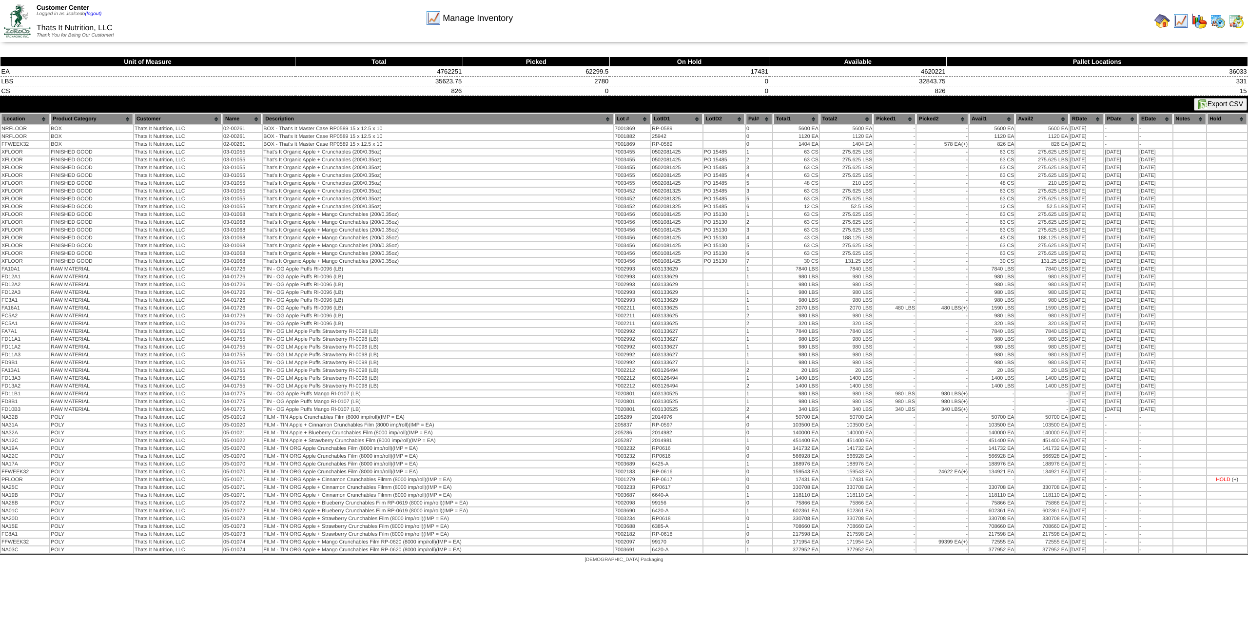 The width and height of the screenshot is (1248, 640). What do you see at coordinates (1042, 129) in the screenshot?
I see `td: 5600 EA` at bounding box center [1042, 129].